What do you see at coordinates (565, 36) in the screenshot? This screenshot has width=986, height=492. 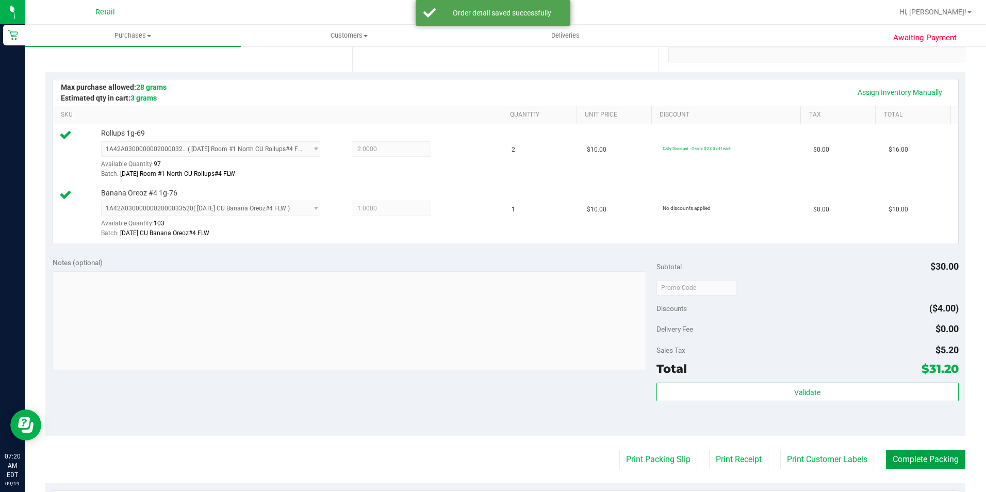 I see `span: Deliveries` at bounding box center [565, 36].